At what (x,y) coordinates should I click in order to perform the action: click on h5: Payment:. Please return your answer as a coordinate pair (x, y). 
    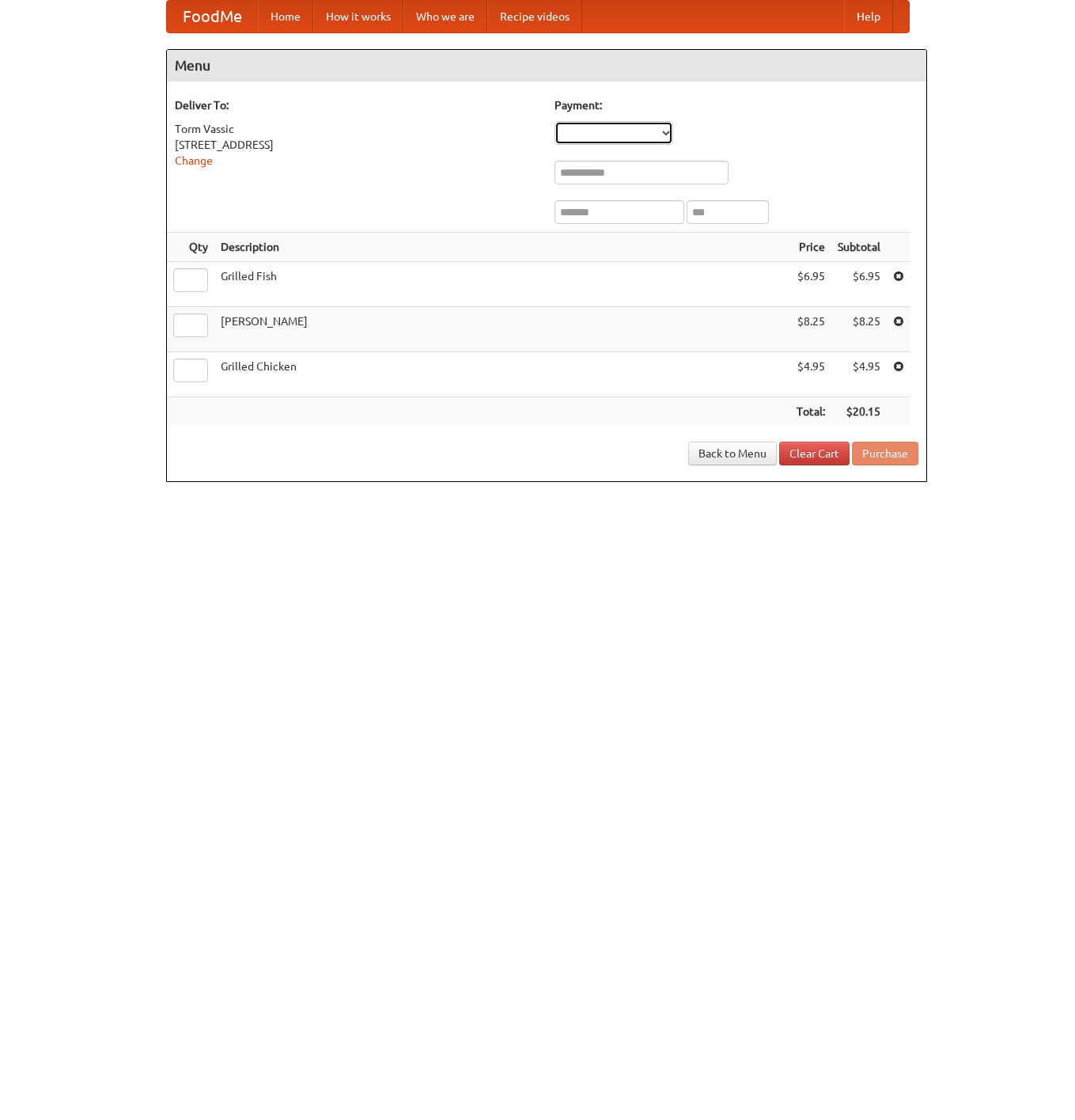
    Looking at the image, I should click on (737, 105).